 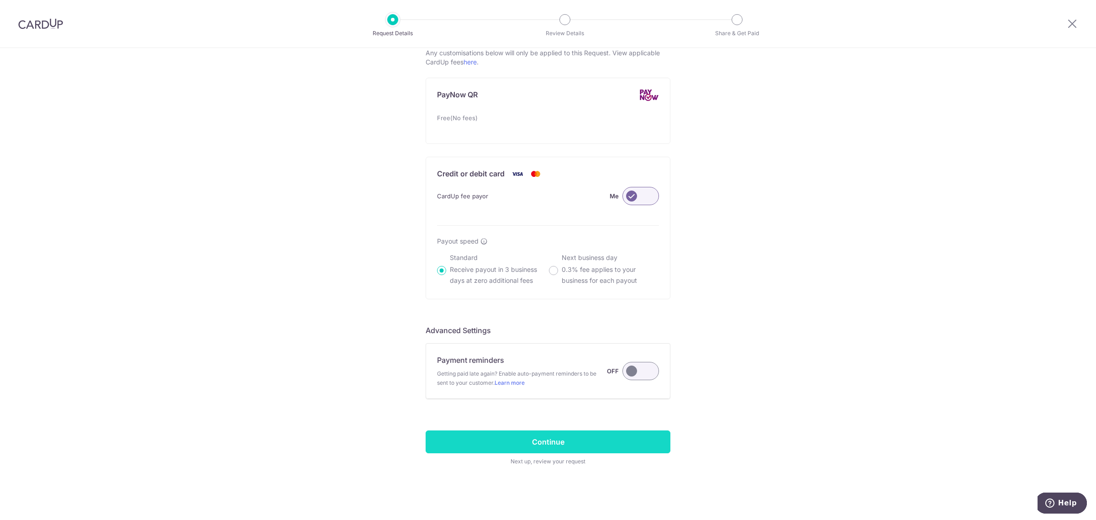 What do you see at coordinates (548, 241) in the screenshot?
I see `div: Payout speed` at bounding box center [548, 241].